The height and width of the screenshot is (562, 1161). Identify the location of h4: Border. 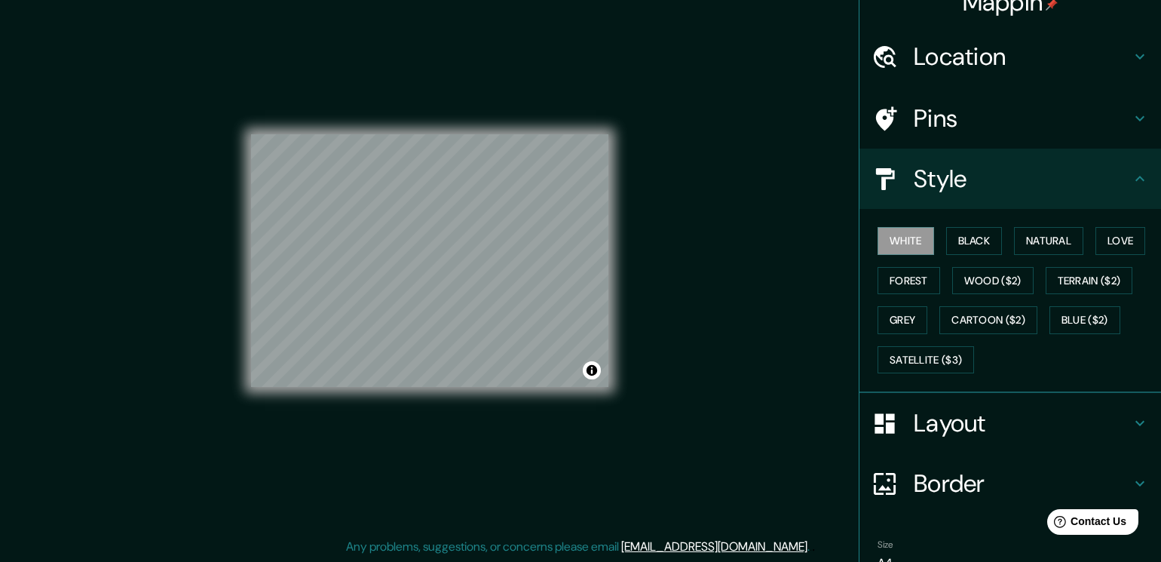
(1023, 483).